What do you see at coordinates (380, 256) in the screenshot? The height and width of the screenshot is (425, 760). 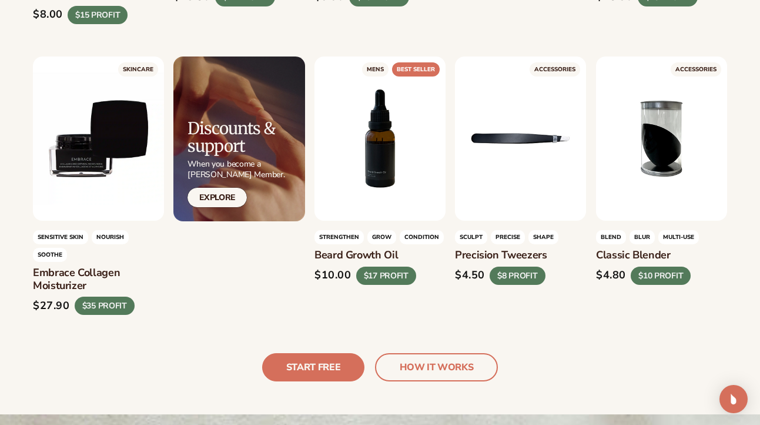 I see `h3: Beard growth oil` at bounding box center [380, 256].